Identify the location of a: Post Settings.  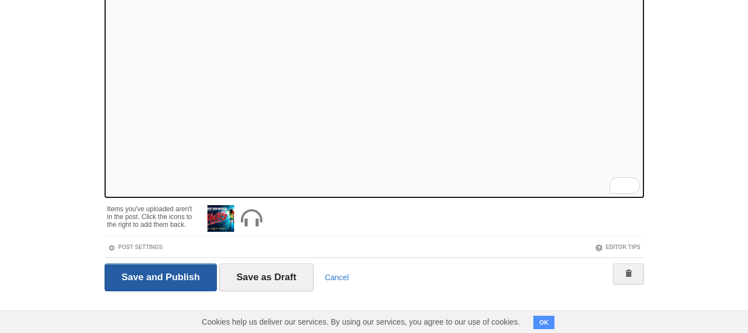
(135, 247).